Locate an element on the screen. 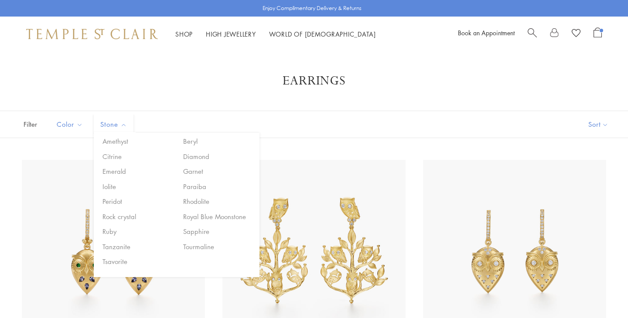 The height and width of the screenshot is (318, 628). h1: Earrings is located at coordinates (314, 81).